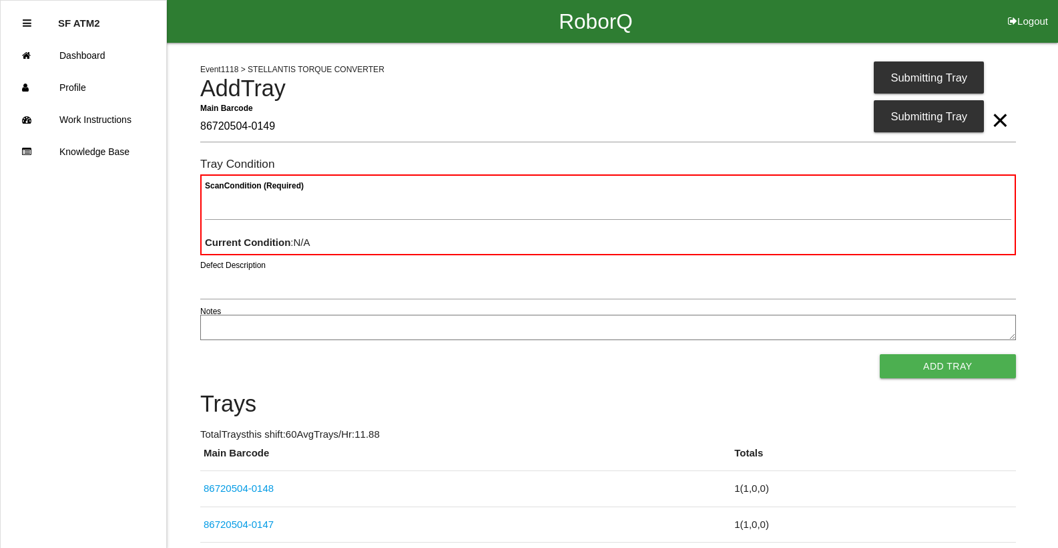  What do you see at coordinates (948, 366) in the screenshot?
I see `button: Add Tray` at bounding box center [948, 366].